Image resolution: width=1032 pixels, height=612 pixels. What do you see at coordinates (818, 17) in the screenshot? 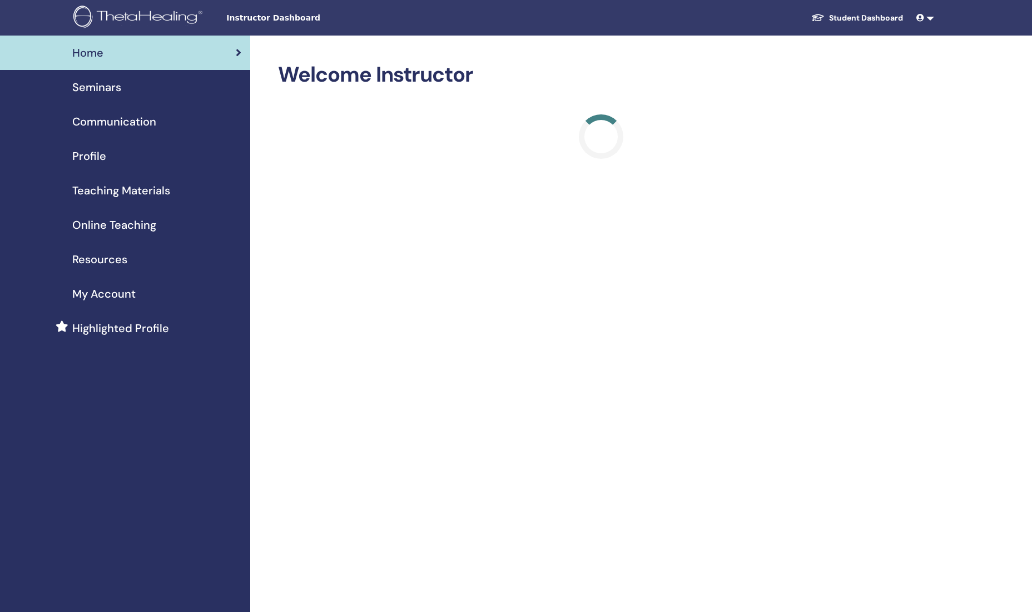
I see `img: graduation-cap-white.svg` at bounding box center [818, 17].